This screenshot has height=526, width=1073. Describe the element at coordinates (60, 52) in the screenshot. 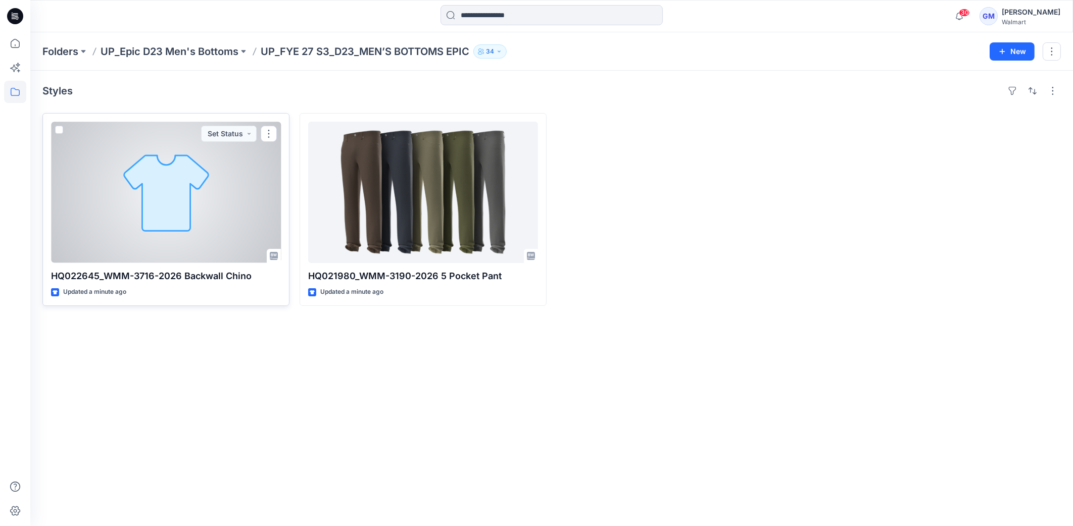

I see `p: Folders` at that location.